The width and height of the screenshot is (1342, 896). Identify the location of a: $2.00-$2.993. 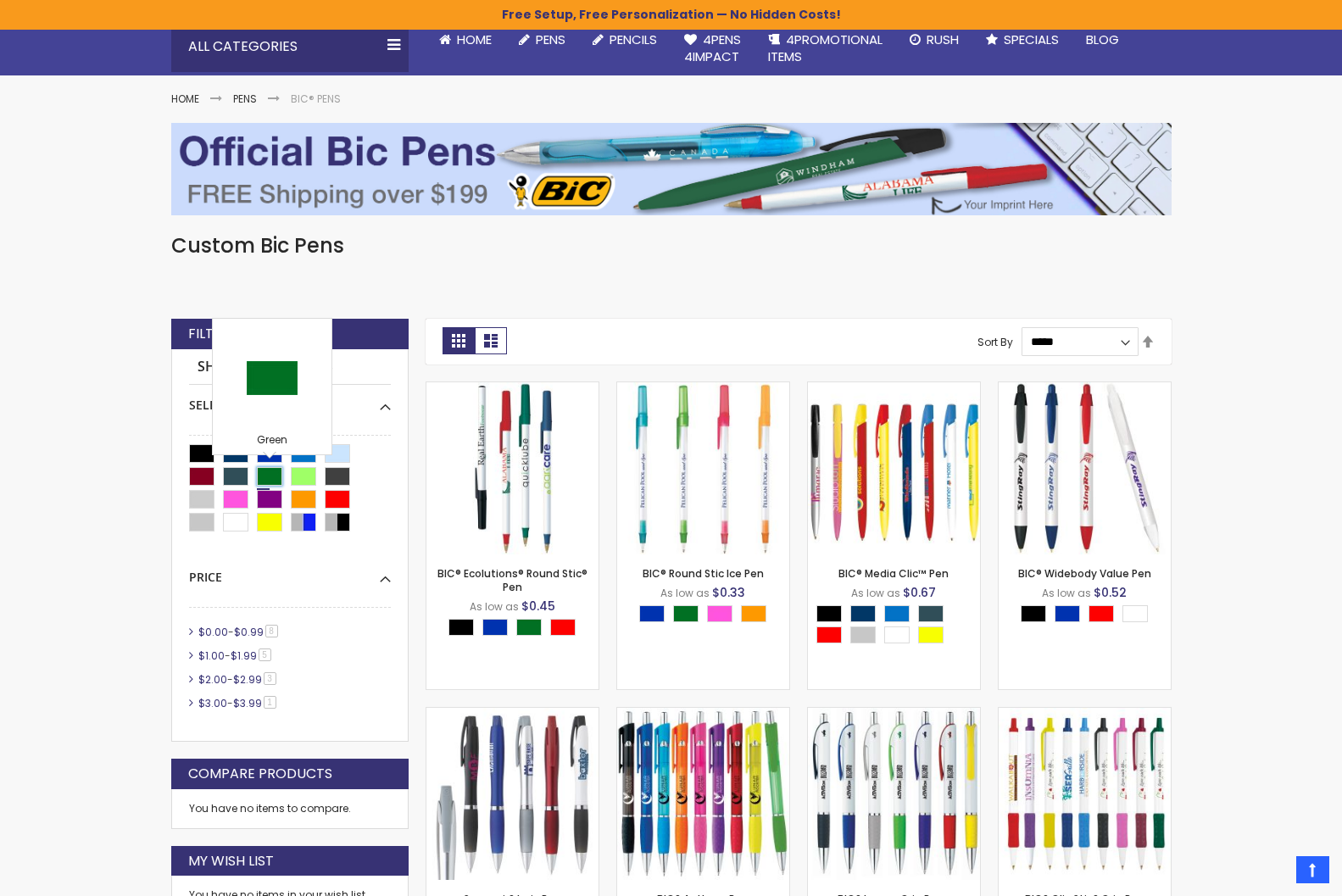
(238, 679).